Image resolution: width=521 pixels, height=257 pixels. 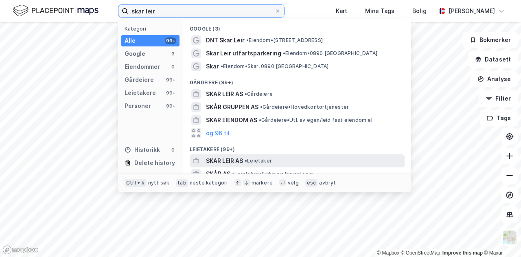 I want to click on div: Leietakere, so click(x=140, y=93).